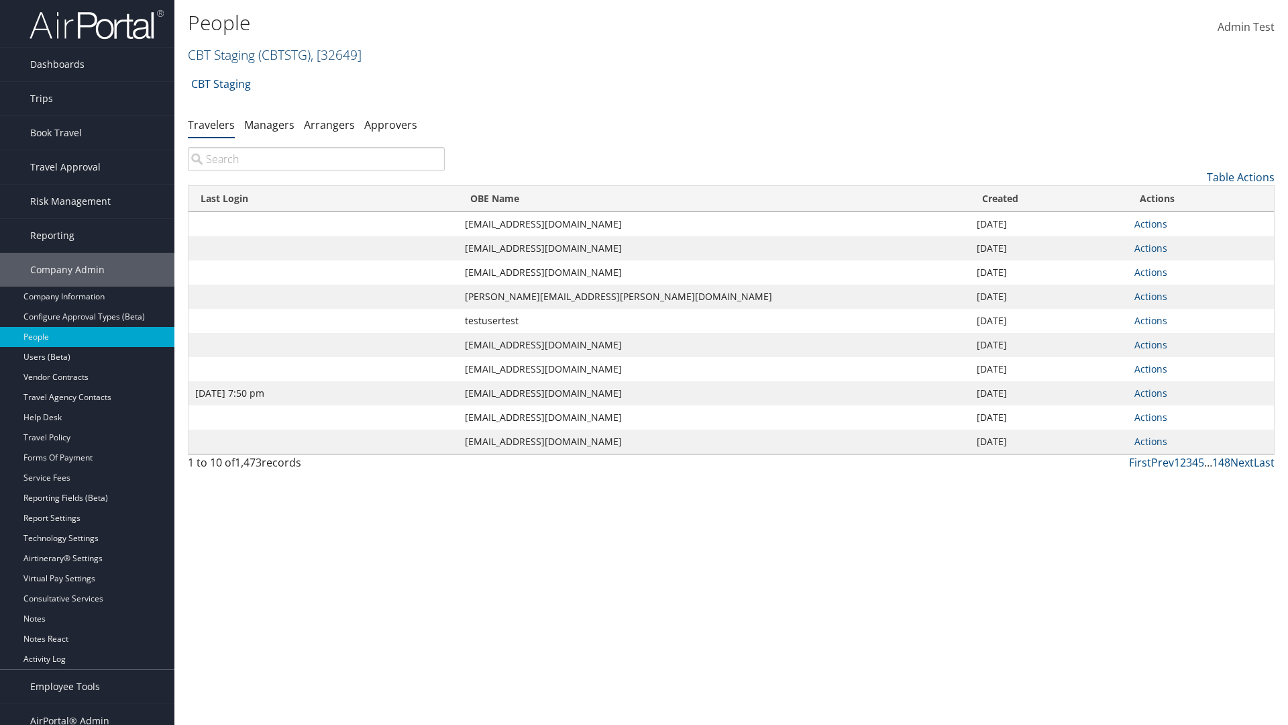 The height and width of the screenshot is (725, 1288). Describe the element at coordinates (336, 54) in the screenshot. I see `span: , [ 32649 ]` at that location.